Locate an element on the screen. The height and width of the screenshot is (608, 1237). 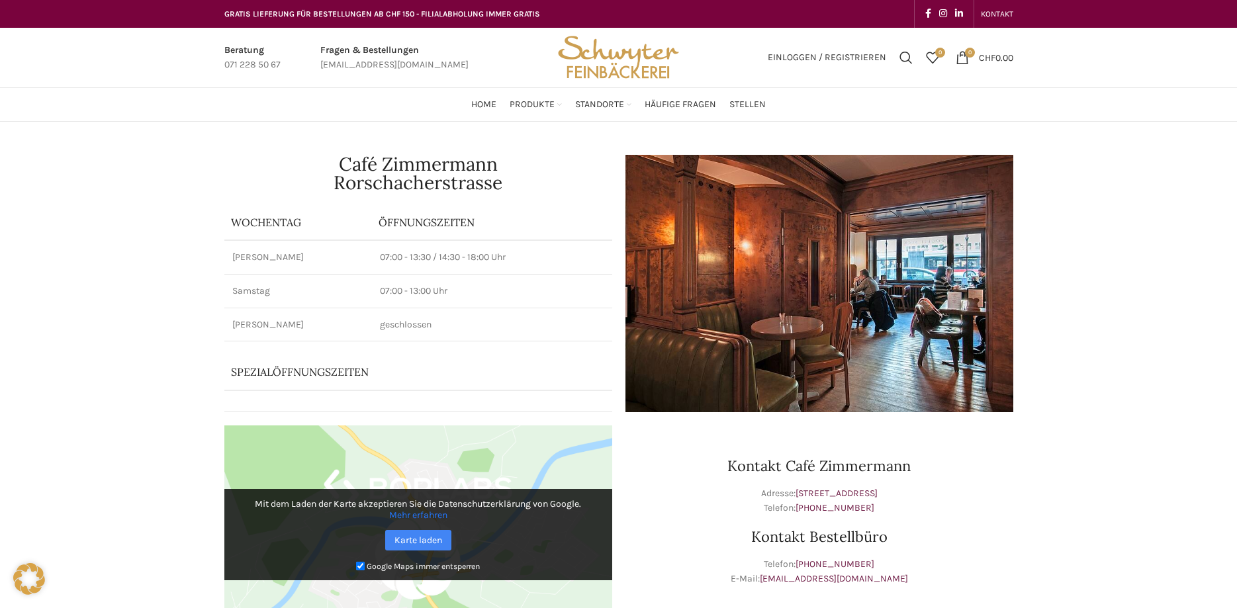
a: 0 is located at coordinates (933, 58).